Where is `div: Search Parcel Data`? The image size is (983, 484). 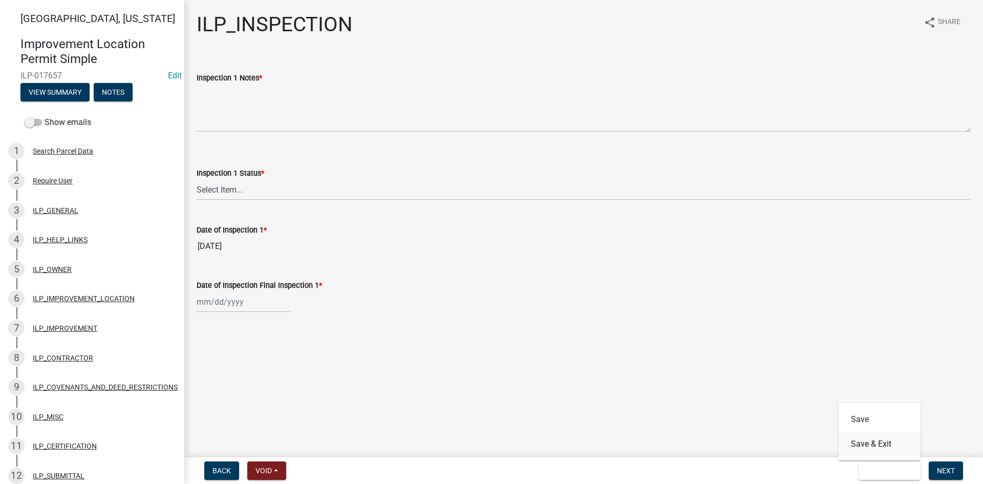 div: Search Parcel Data is located at coordinates (63, 151).